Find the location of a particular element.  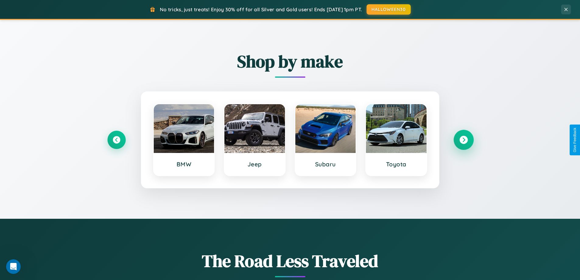

h2: Shop by make is located at coordinates (290, 61).